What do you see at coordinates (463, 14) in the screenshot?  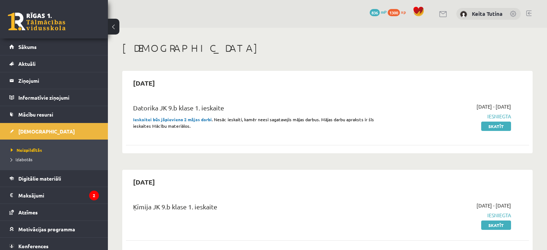 I see `img: Keita Tutina` at bounding box center [463, 14].